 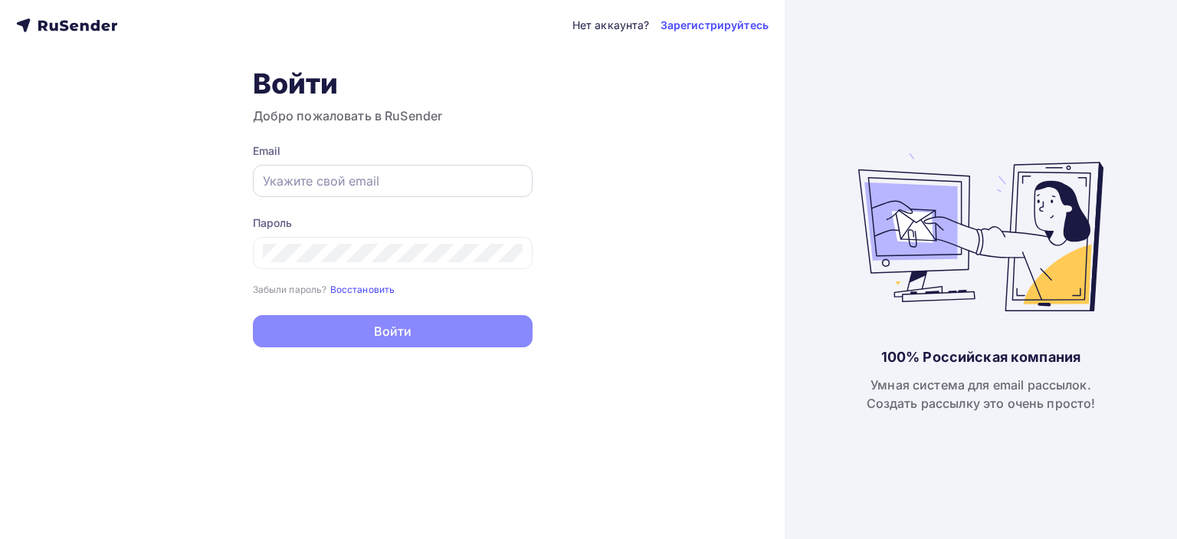 I want to click on small: Восстановить, so click(x=363, y=289).